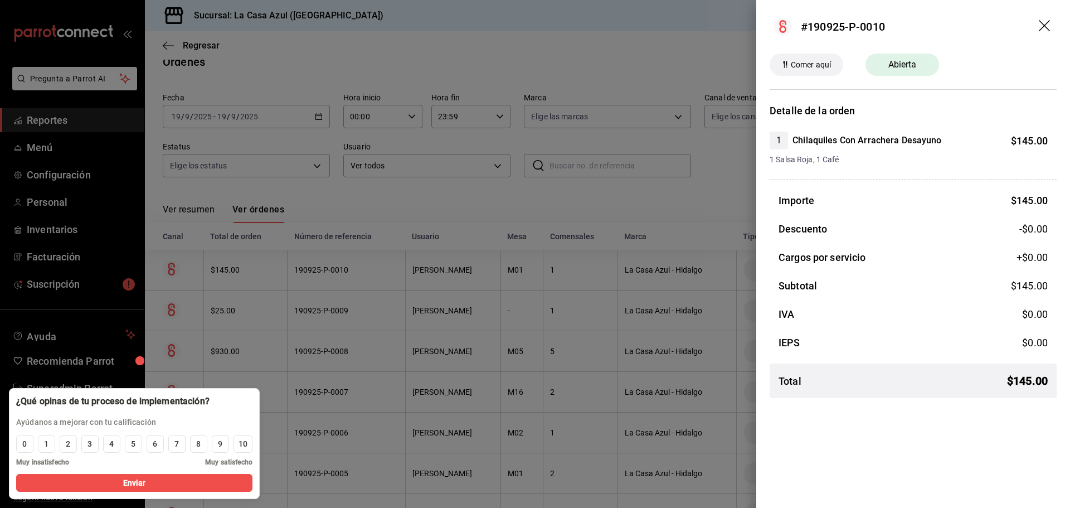 This screenshot has height=508, width=1070. I want to click on div: 8, so click(198, 443).